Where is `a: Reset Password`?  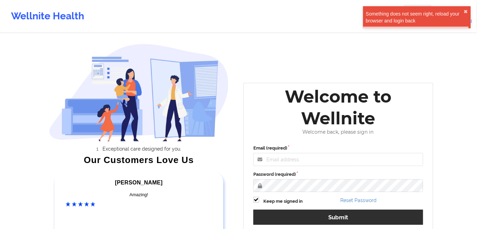 a: Reset Password is located at coordinates (359, 200).